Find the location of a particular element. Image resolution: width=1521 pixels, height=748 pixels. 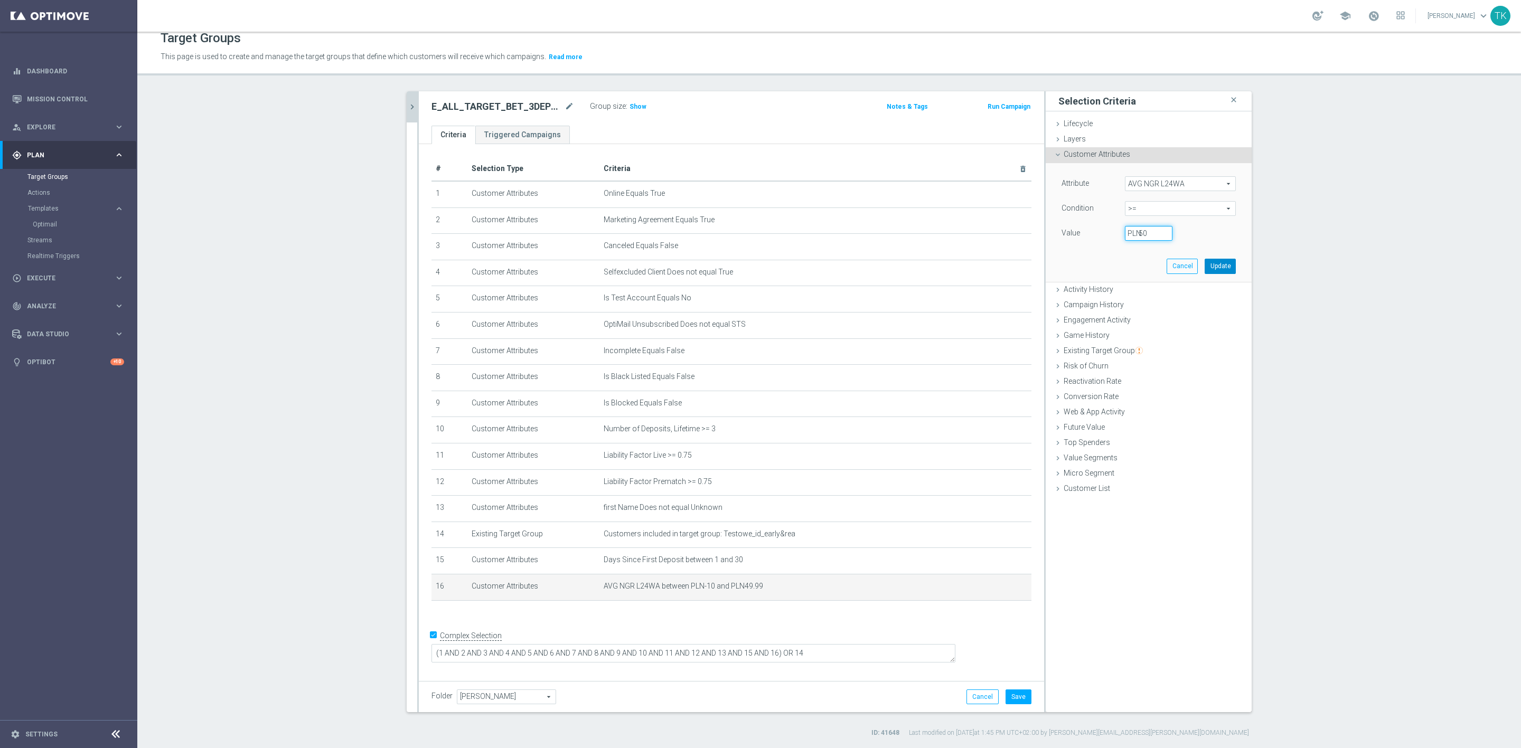

span: Layers is located at coordinates (1075, 139).